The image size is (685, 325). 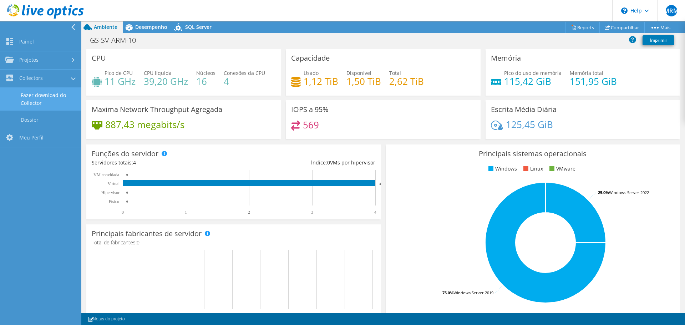 What do you see at coordinates (106, 27) in the screenshot?
I see `span: Ambiente` at bounding box center [106, 27].